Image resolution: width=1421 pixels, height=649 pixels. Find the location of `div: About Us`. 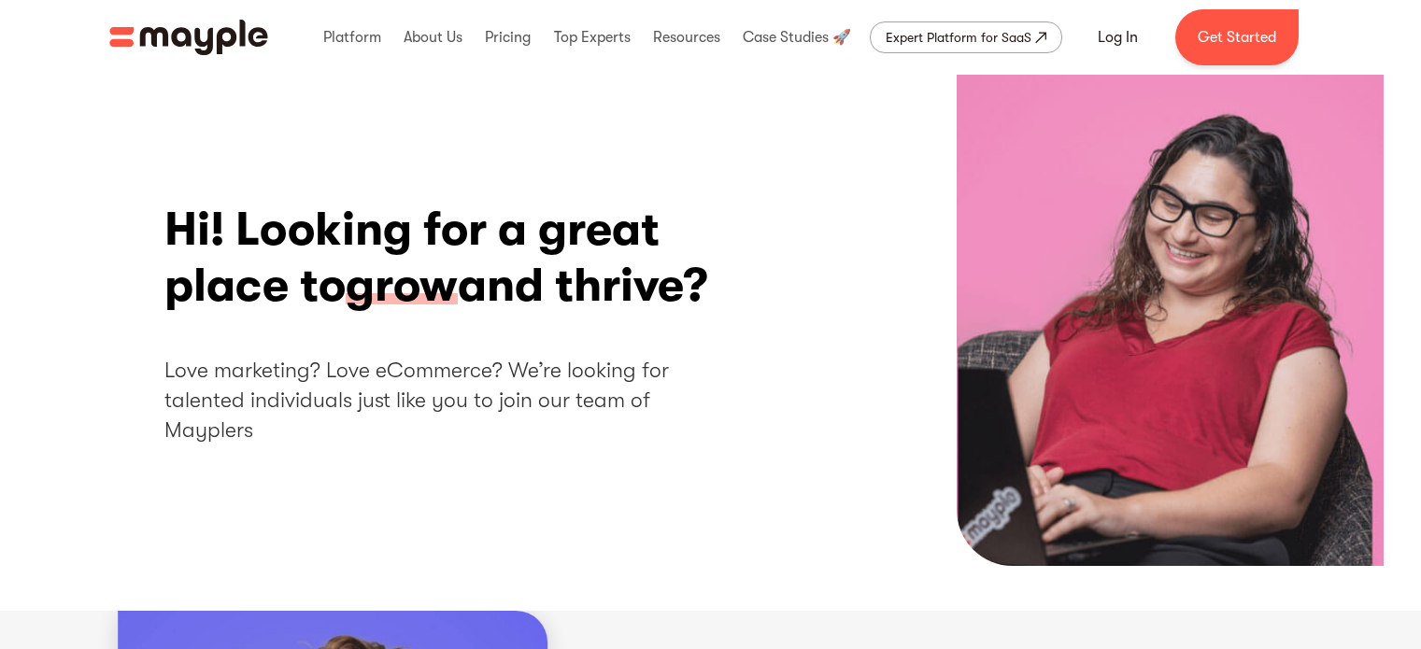

div: About Us is located at coordinates (433, 37).